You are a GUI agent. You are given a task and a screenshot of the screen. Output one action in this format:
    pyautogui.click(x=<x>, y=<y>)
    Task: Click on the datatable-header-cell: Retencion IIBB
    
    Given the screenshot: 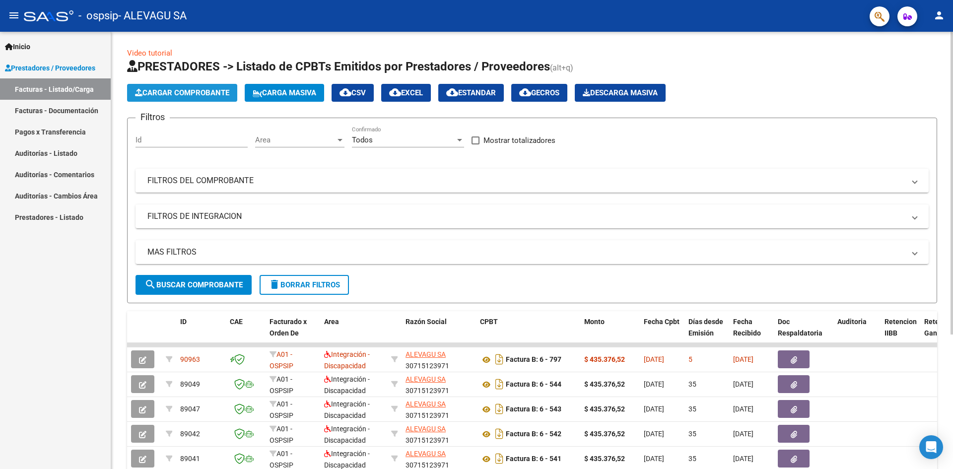 What is the action you would take?
    pyautogui.click(x=900, y=333)
    